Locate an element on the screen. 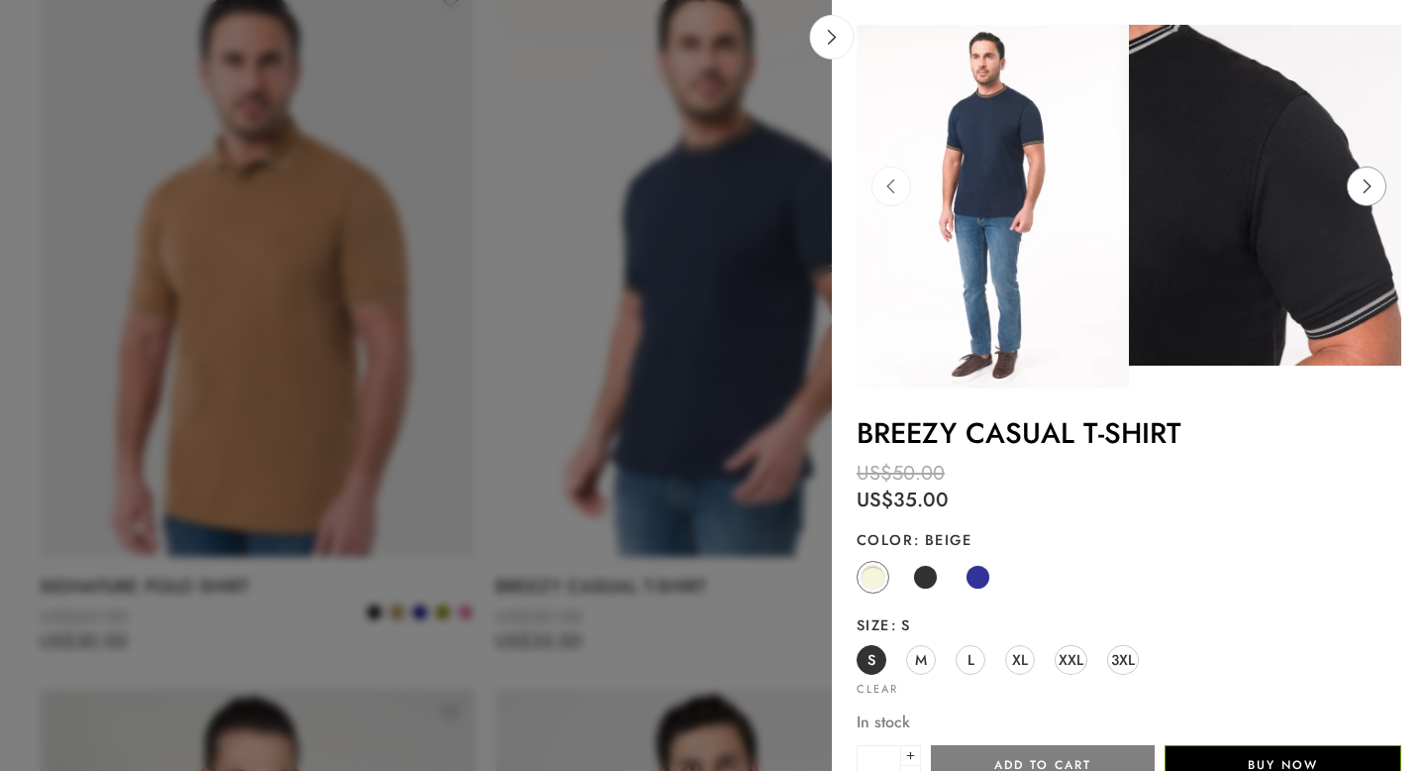  span: XL is located at coordinates (1020, 659).